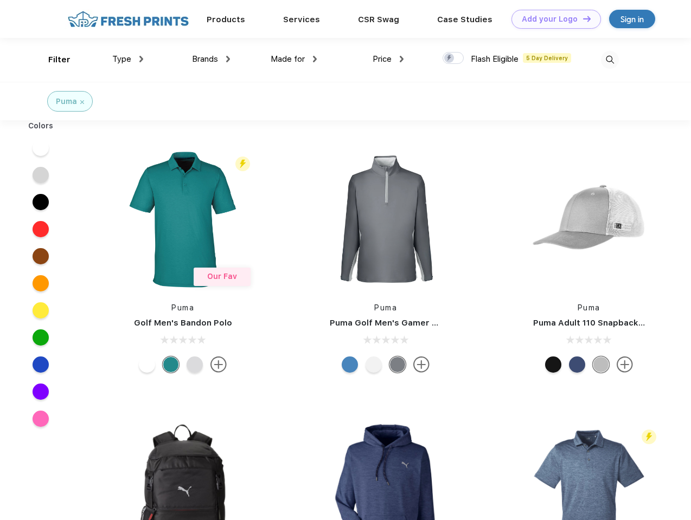 The image size is (691, 520). I want to click on img: filter_cancel.svg, so click(82, 102).